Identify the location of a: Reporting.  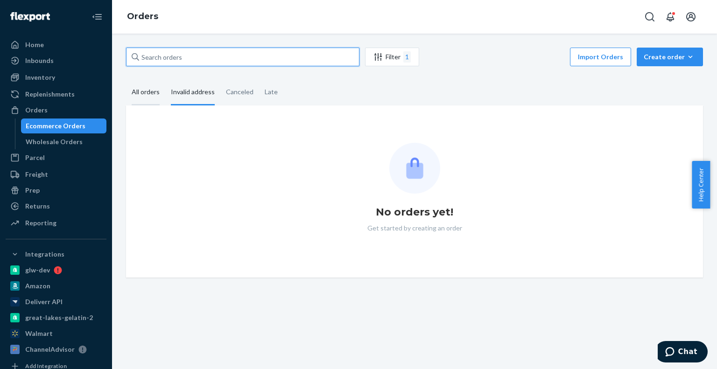
(56, 223).